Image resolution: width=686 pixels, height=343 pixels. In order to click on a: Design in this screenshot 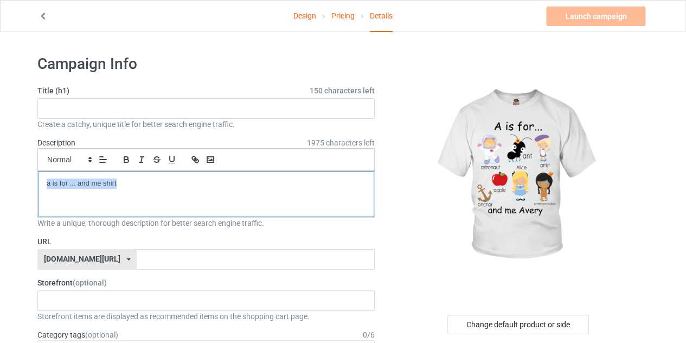, I will do `click(305, 16)`.